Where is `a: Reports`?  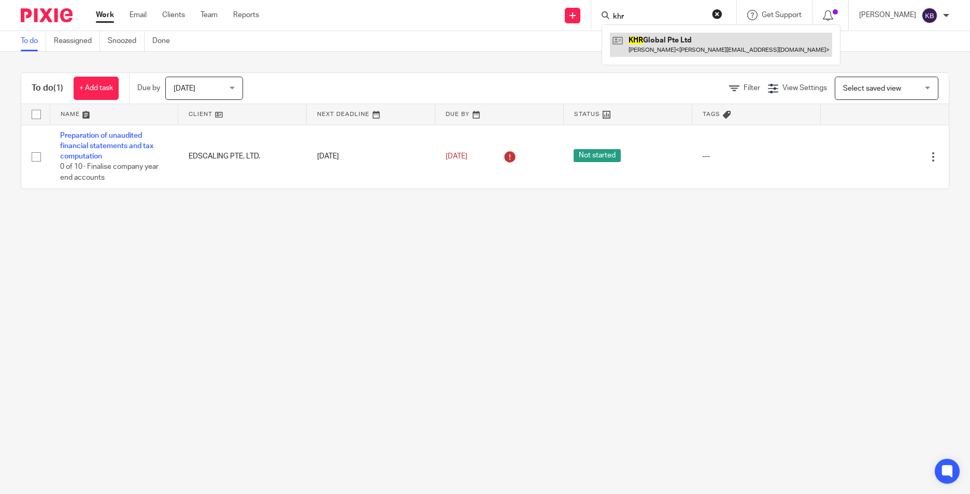 a: Reports is located at coordinates (246, 15).